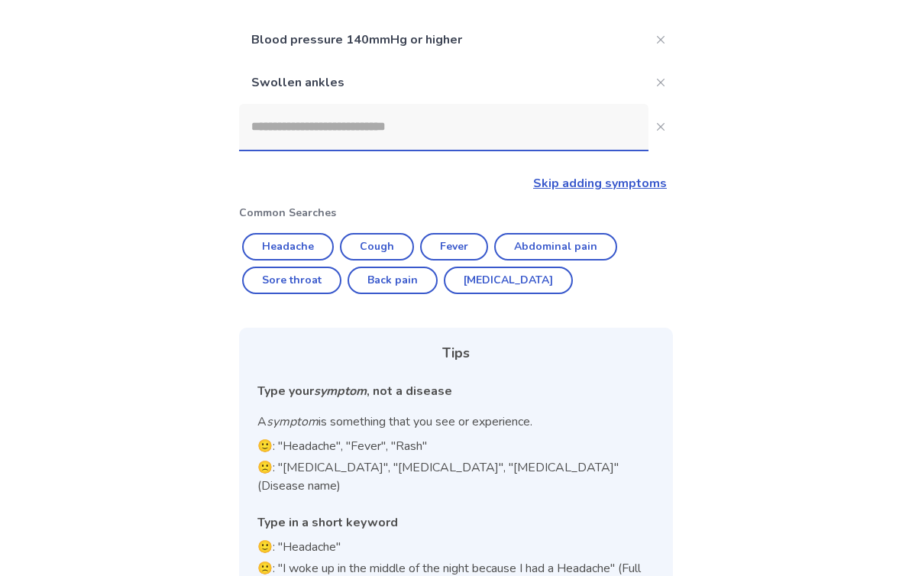 Image resolution: width=912 pixels, height=576 pixels. What do you see at coordinates (444, 127) in the screenshot?
I see `input: Close` at bounding box center [444, 127].